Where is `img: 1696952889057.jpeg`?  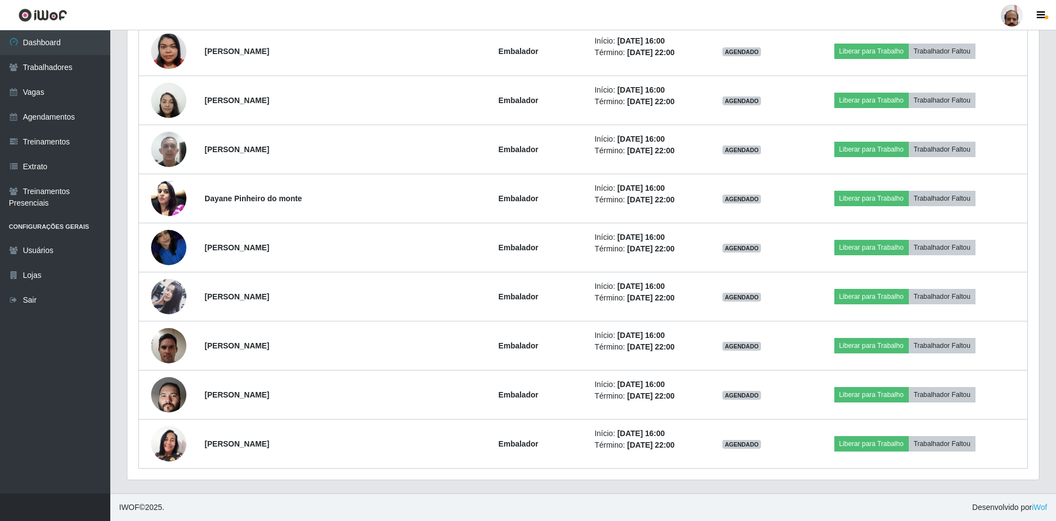 img: 1696952889057.jpeg is located at coordinates (169, 100).